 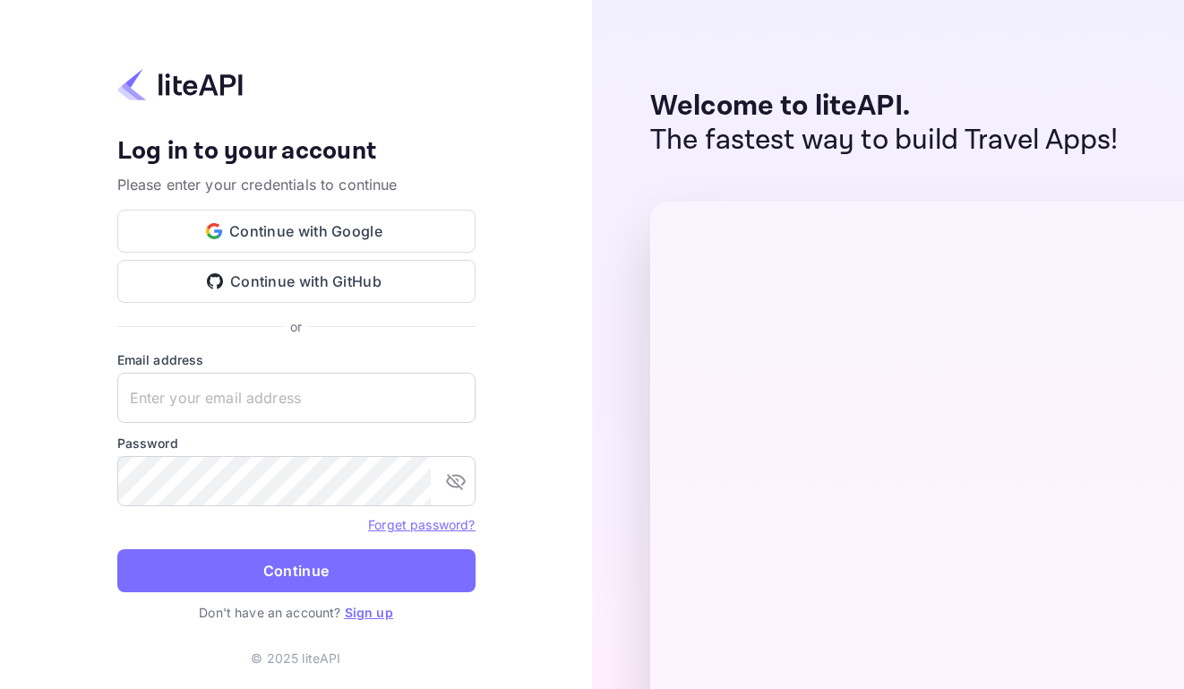 I want to click on p: or, so click(x=296, y=326).